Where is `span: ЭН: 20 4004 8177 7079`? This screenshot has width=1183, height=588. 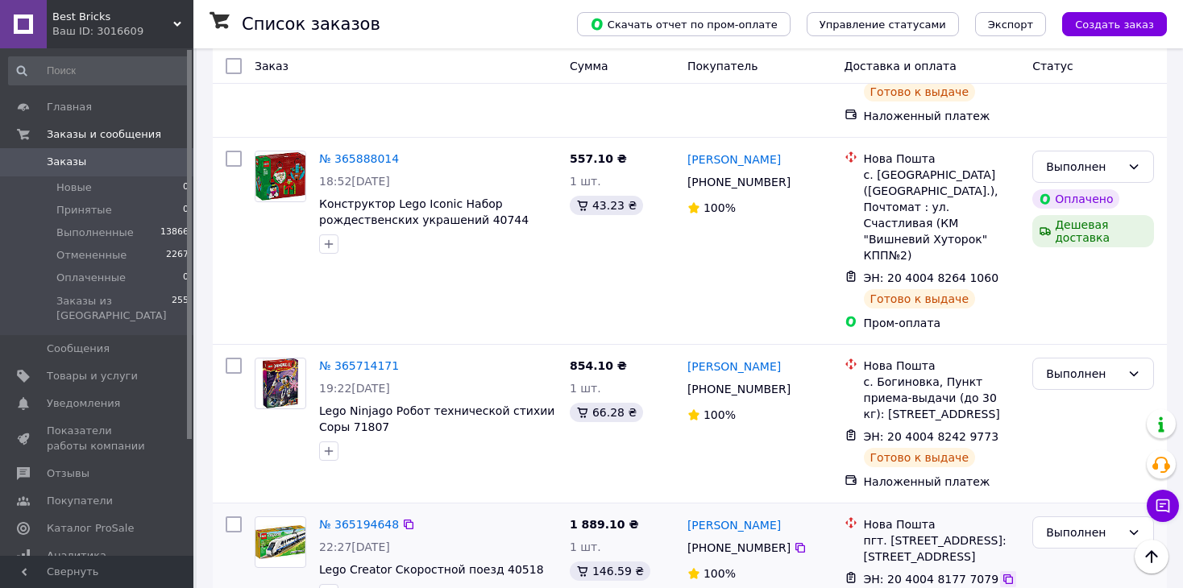
span: ЭН: 20 4004 8177 7079 is located at coordinates (932, 579).